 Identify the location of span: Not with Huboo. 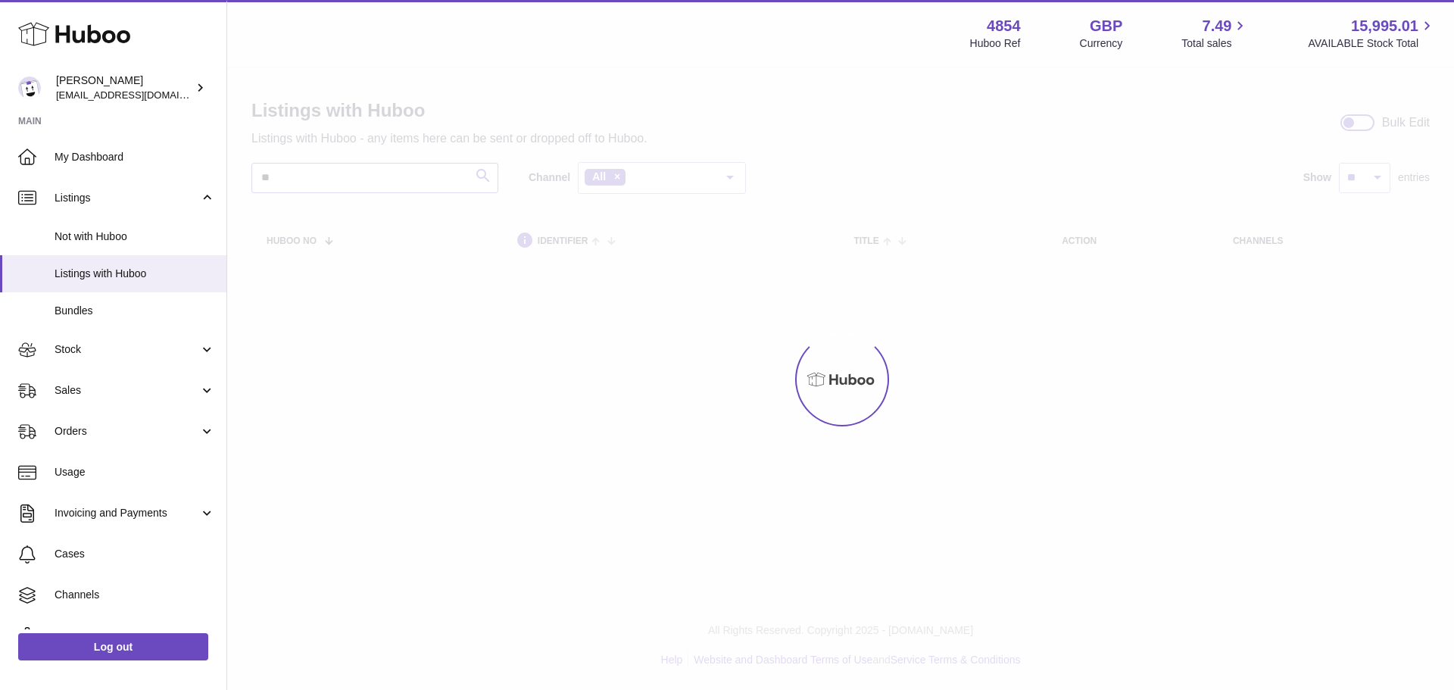
(135, 236).